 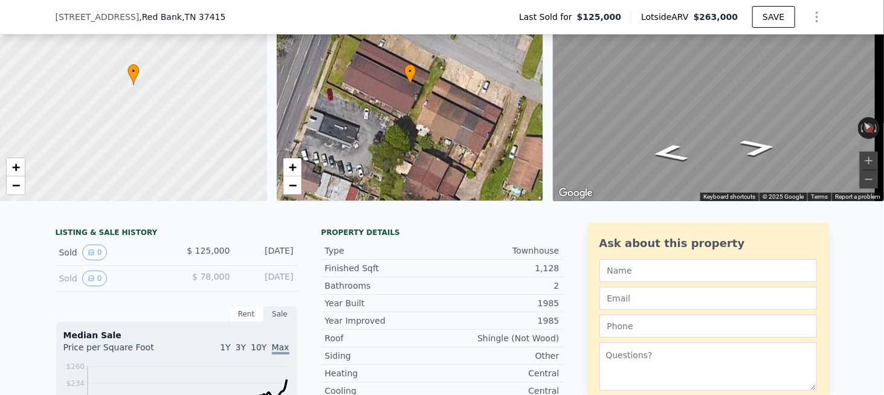 I want to click on span: © 2025 Google, so click(x=783, y=196).